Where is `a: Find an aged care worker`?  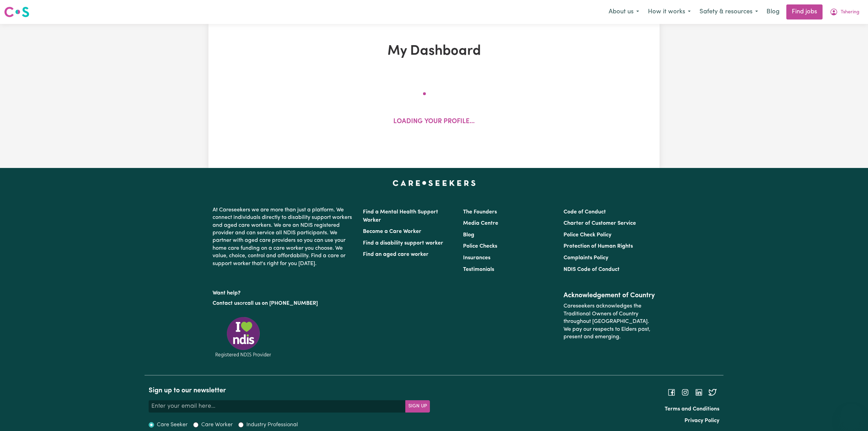 a: Find an aged care worker is located at coordinates (396, 254).